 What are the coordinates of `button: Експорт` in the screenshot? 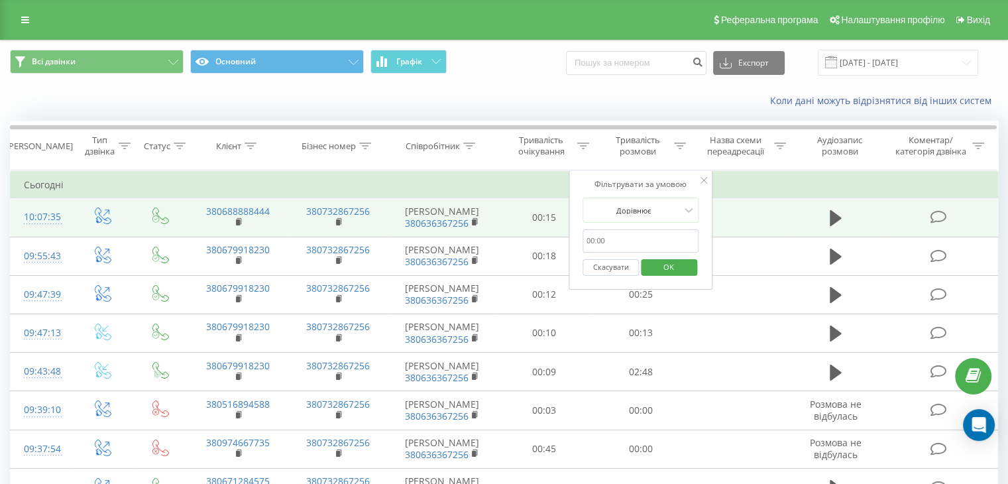 It's located at (749, 63).